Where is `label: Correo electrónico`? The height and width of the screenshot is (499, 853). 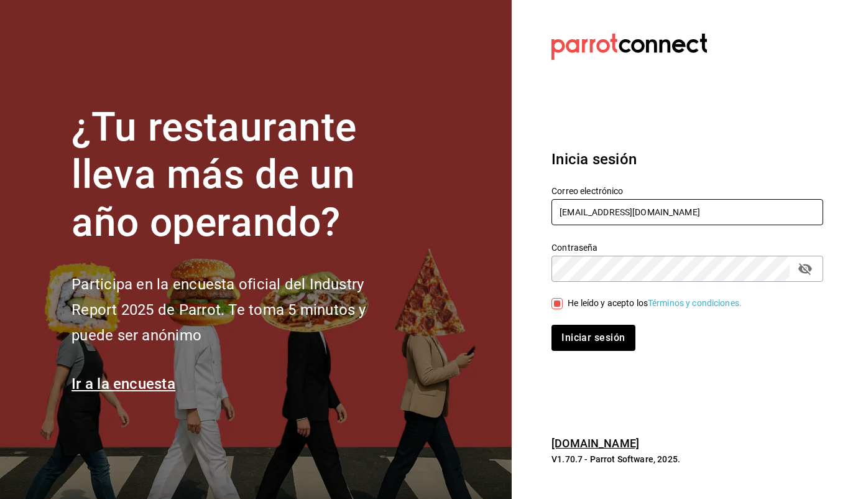
label: Correo electrónico is located at coordinates (687, 190).